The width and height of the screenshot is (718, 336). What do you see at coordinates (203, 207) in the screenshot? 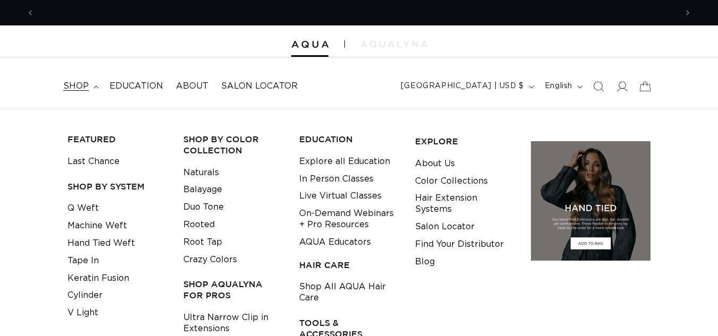
I see `a: Duo Tone` at bounding box center [203, 207].